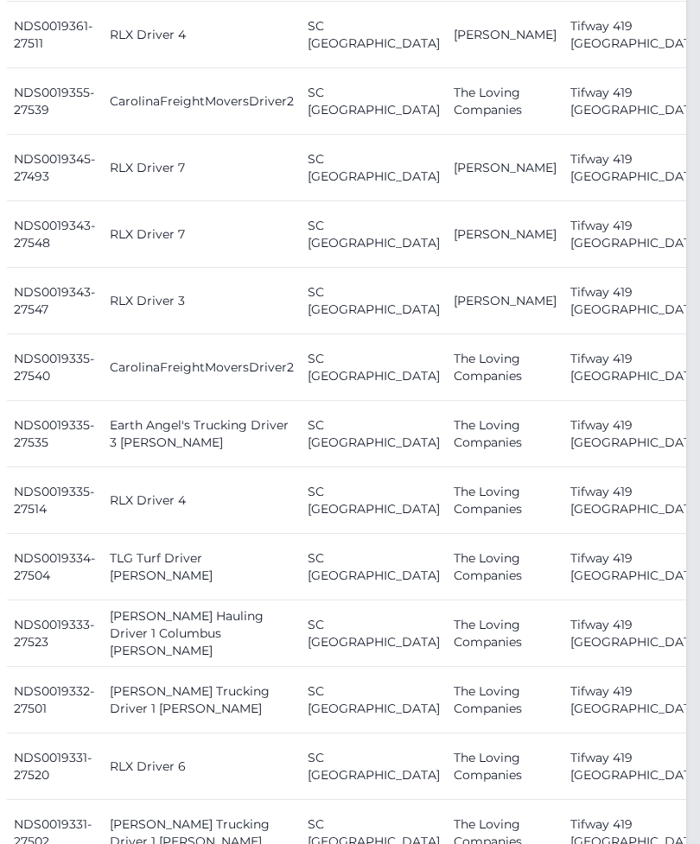  What do you see at coordinates (54, 235) in the screenshot?
I see `td: NDS0019343-27548` at bounding box center [54, 235].